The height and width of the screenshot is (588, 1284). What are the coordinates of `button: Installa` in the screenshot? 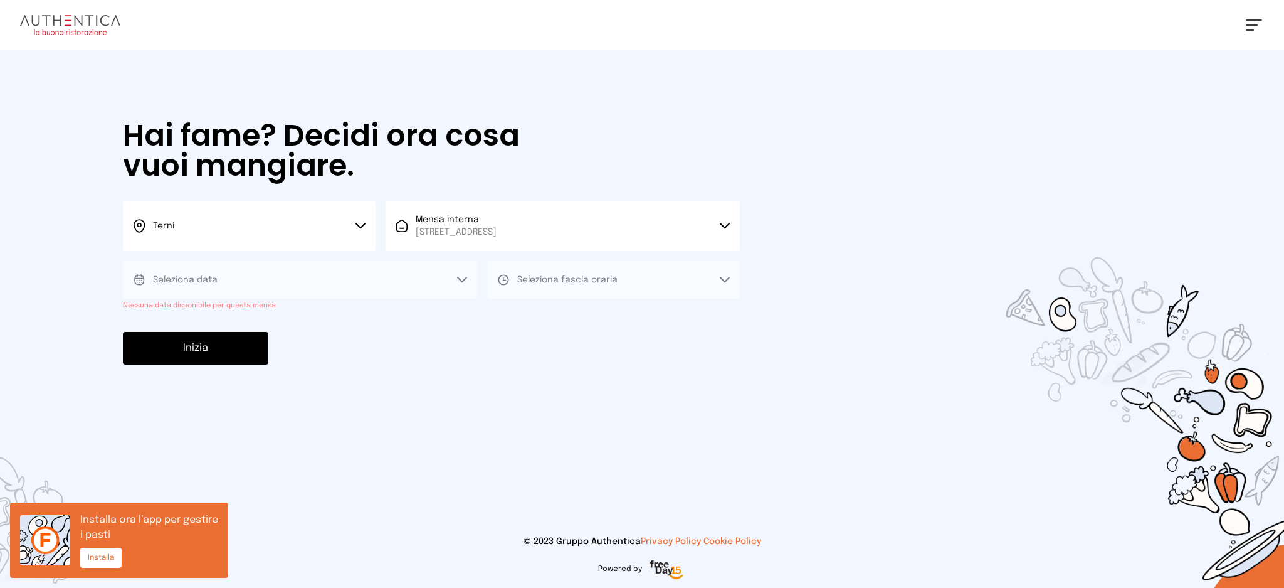 It's located at (101, 558).